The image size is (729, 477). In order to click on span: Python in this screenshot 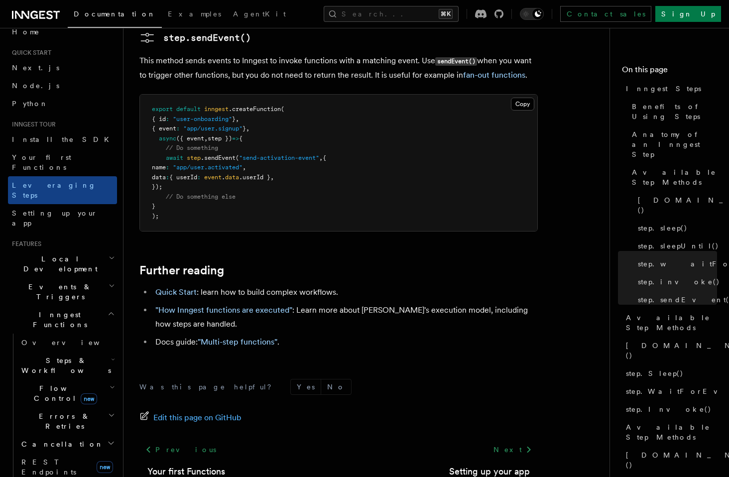, I will do `click(30, 104)`.